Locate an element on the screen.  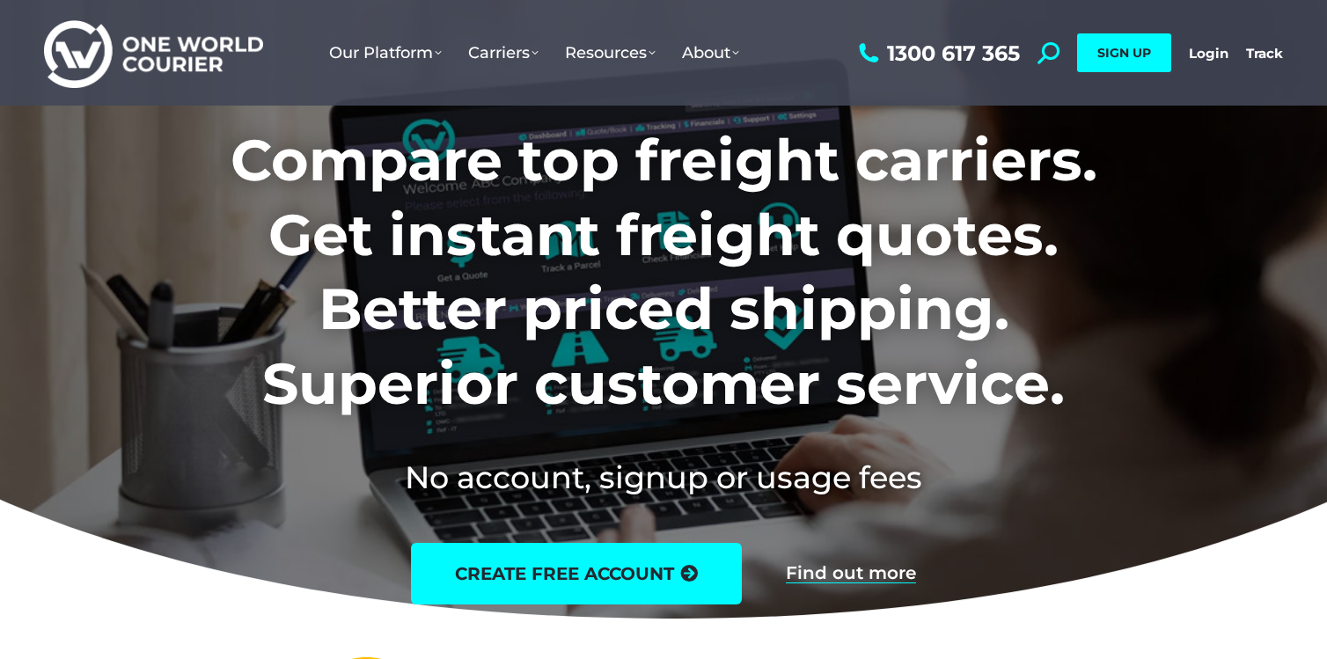
span: SIGN UP is located at coordinates (1123, 53).